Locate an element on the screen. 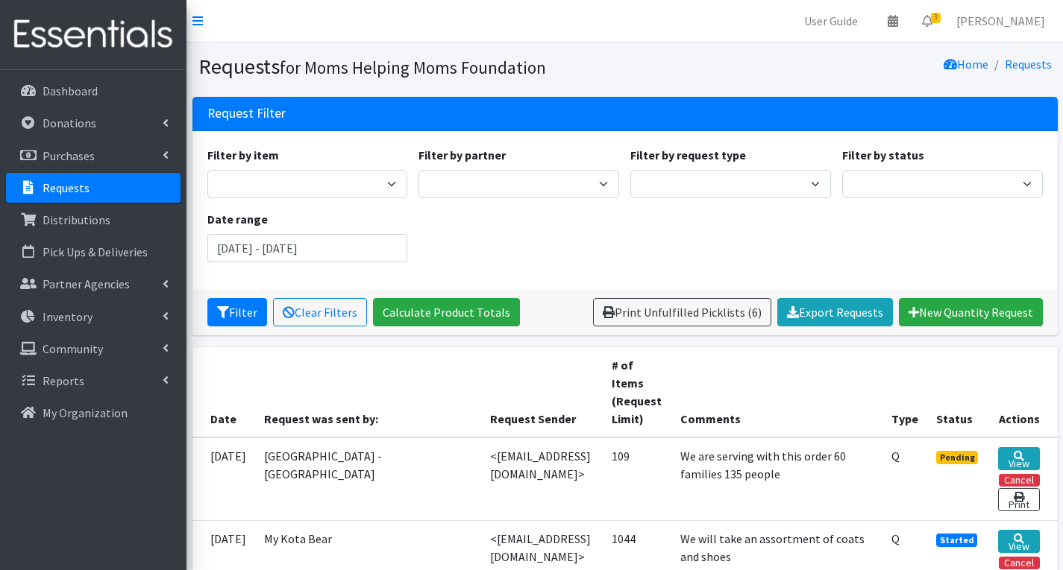 The height and width of the screenshot is (570, 1063). a: Purchases is located at coordinates (93, 156).